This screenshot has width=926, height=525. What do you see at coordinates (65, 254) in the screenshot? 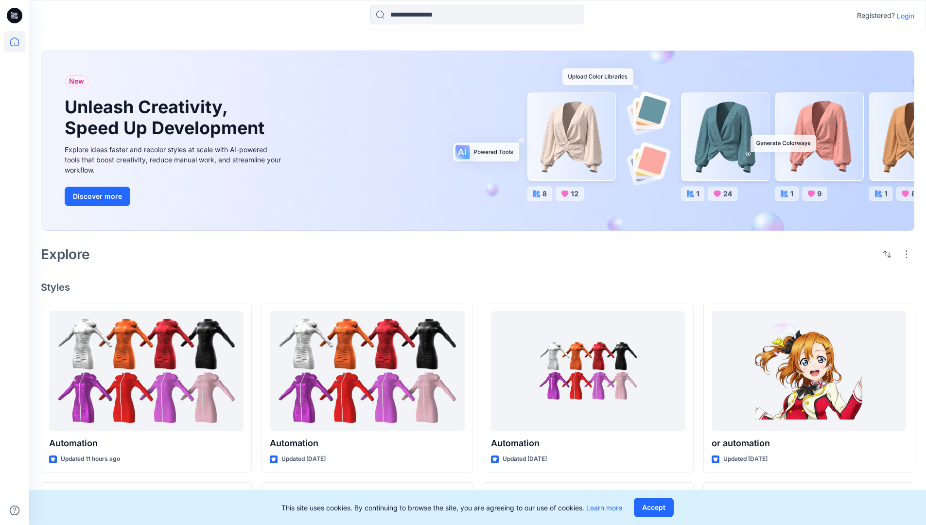
I see `h2: Explore` at bounding box center [65, 254].